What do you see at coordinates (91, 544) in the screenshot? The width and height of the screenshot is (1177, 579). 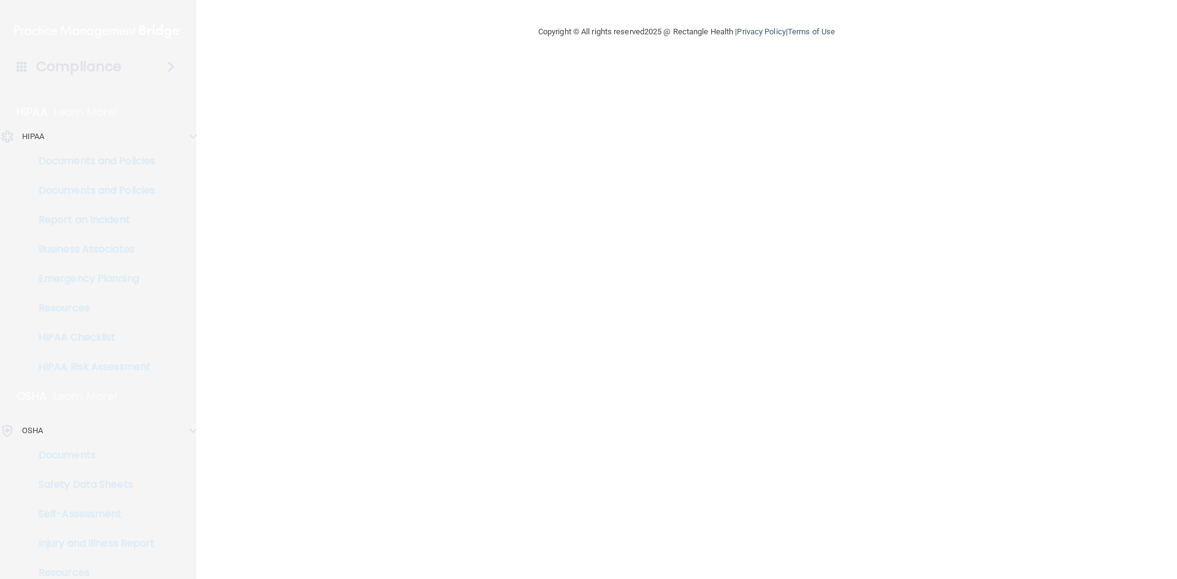 I see `p: Injury and Illness Report` at bounding box center [91, 544].